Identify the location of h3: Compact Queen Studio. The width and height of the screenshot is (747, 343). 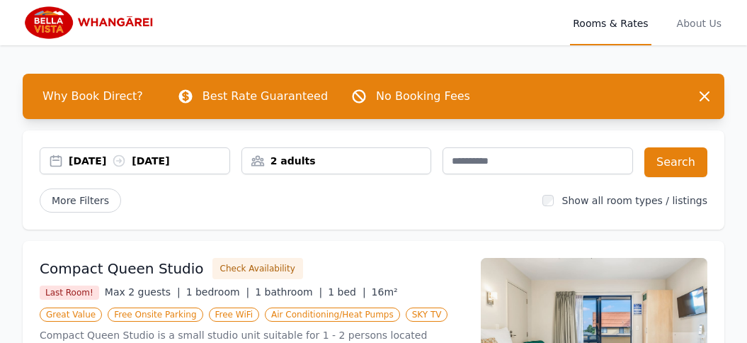
(122, 268).